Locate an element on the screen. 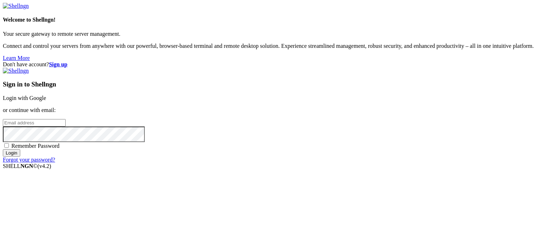  input: Email address is located at coordinates (34, 123).